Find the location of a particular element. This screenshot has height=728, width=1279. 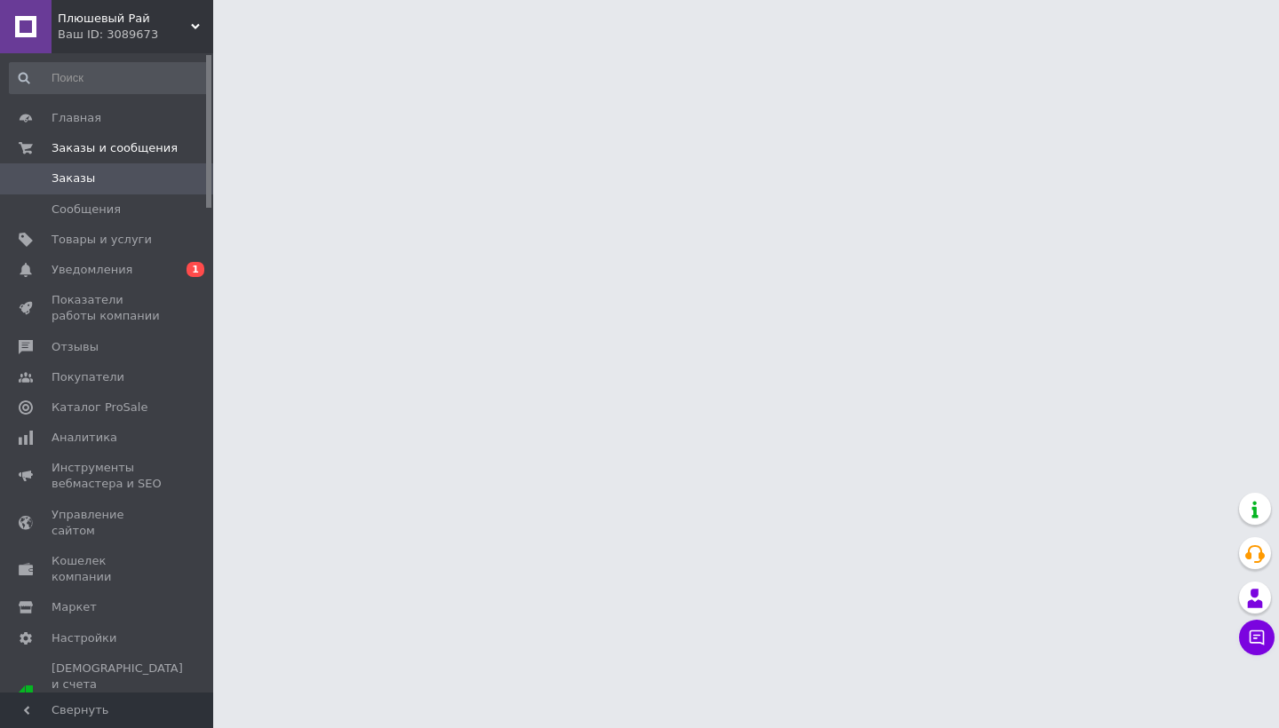

span: 1 is located at coordinates (195, 269).